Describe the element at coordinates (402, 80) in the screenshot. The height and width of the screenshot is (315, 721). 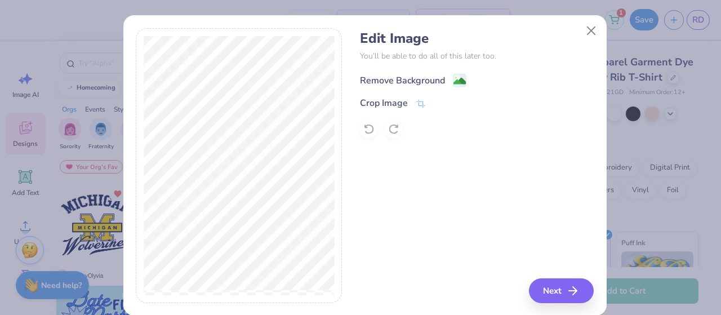
I see `div: Remove Background` at that location.